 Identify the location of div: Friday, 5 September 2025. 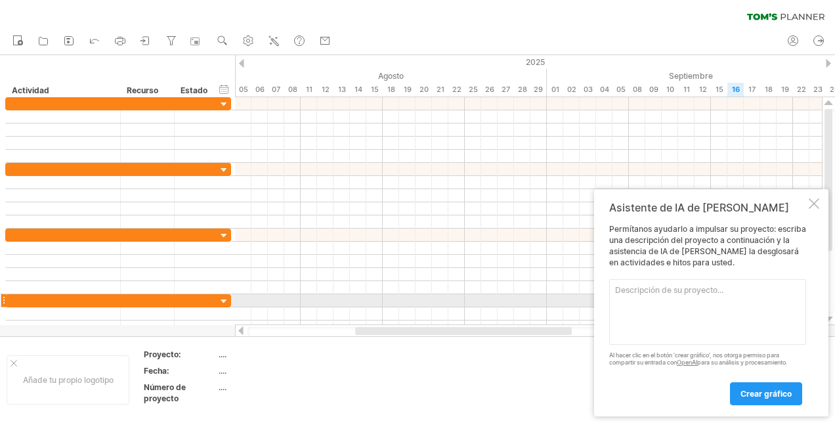
(620, 89).